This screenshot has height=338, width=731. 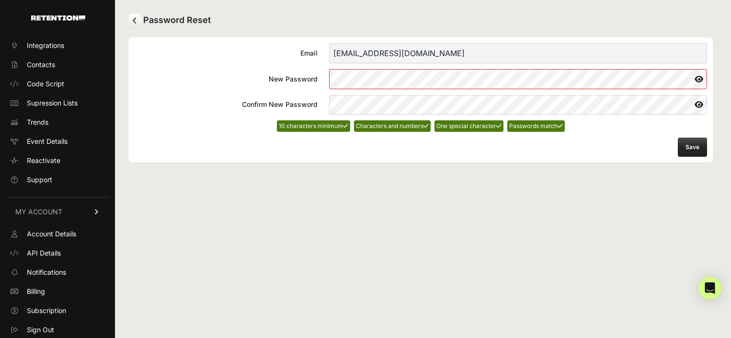 I want to click on a: API Details, so click(x=58, y=253).